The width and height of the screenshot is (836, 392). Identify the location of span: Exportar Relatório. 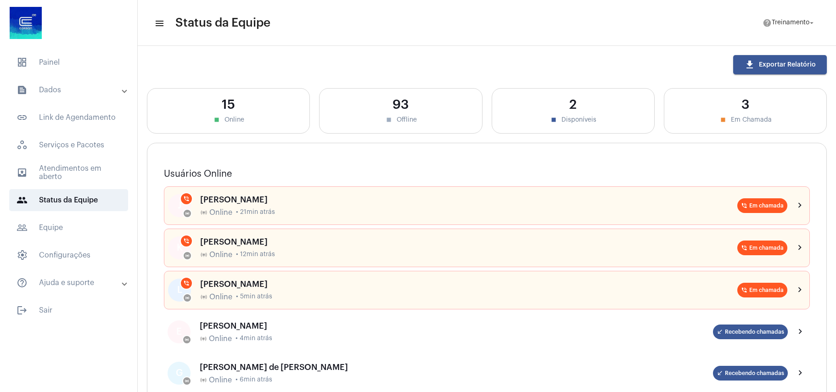
(780, 65).